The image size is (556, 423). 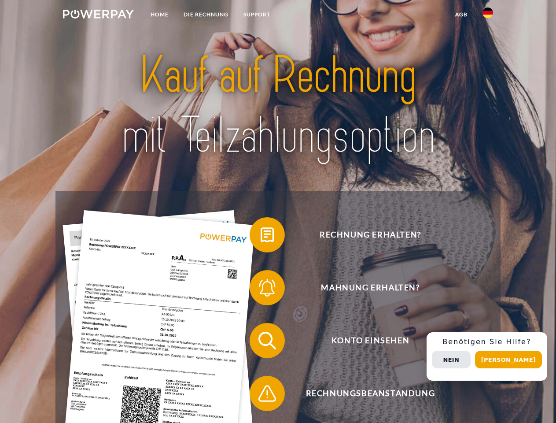 I want to click on button: Rechnungsbeanstandung, so click(x=364, y=393).